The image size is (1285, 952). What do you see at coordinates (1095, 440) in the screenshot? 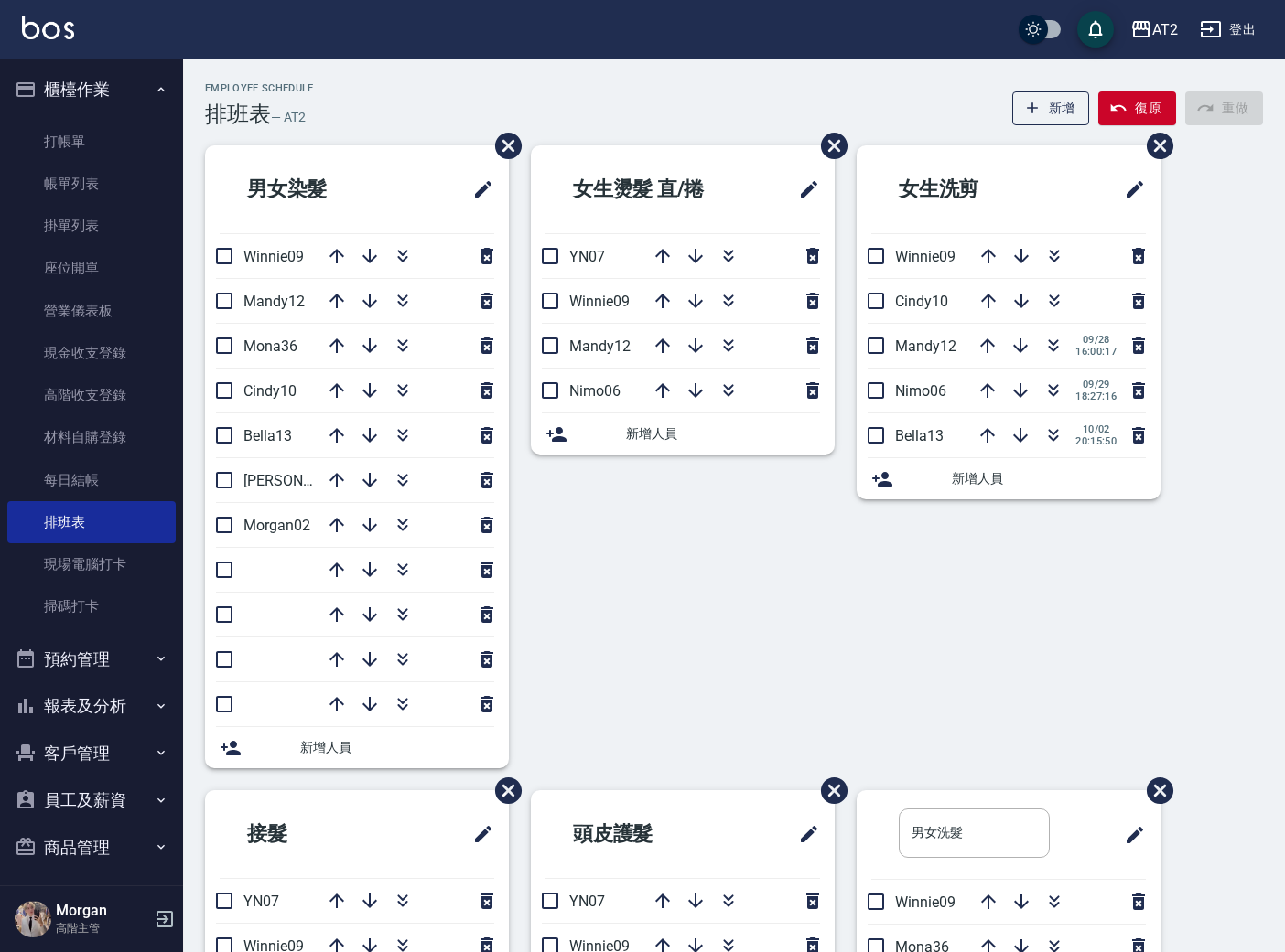
I see `span: 20:15:50` at bounding box center [1095, 440].